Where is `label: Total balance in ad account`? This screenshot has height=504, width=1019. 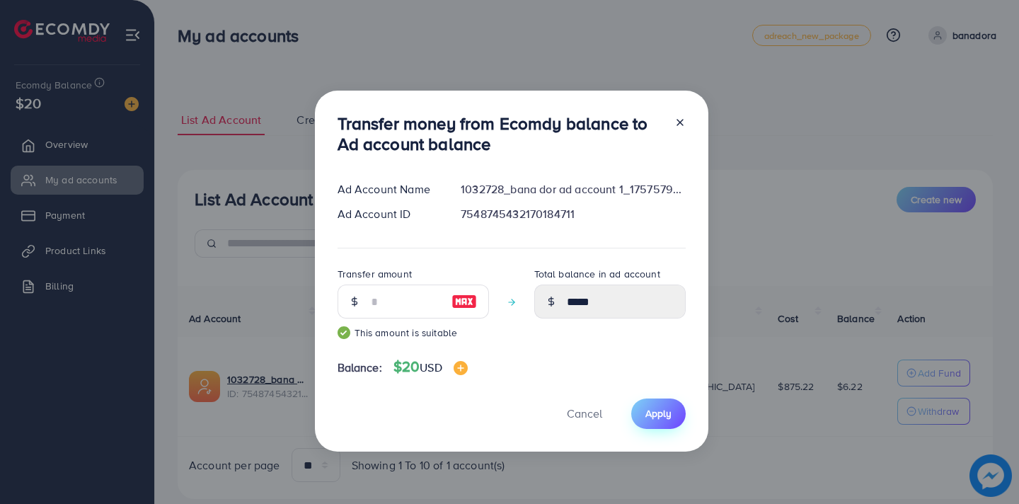 label: Total balance in ad account is located at coordinates (597, 274).